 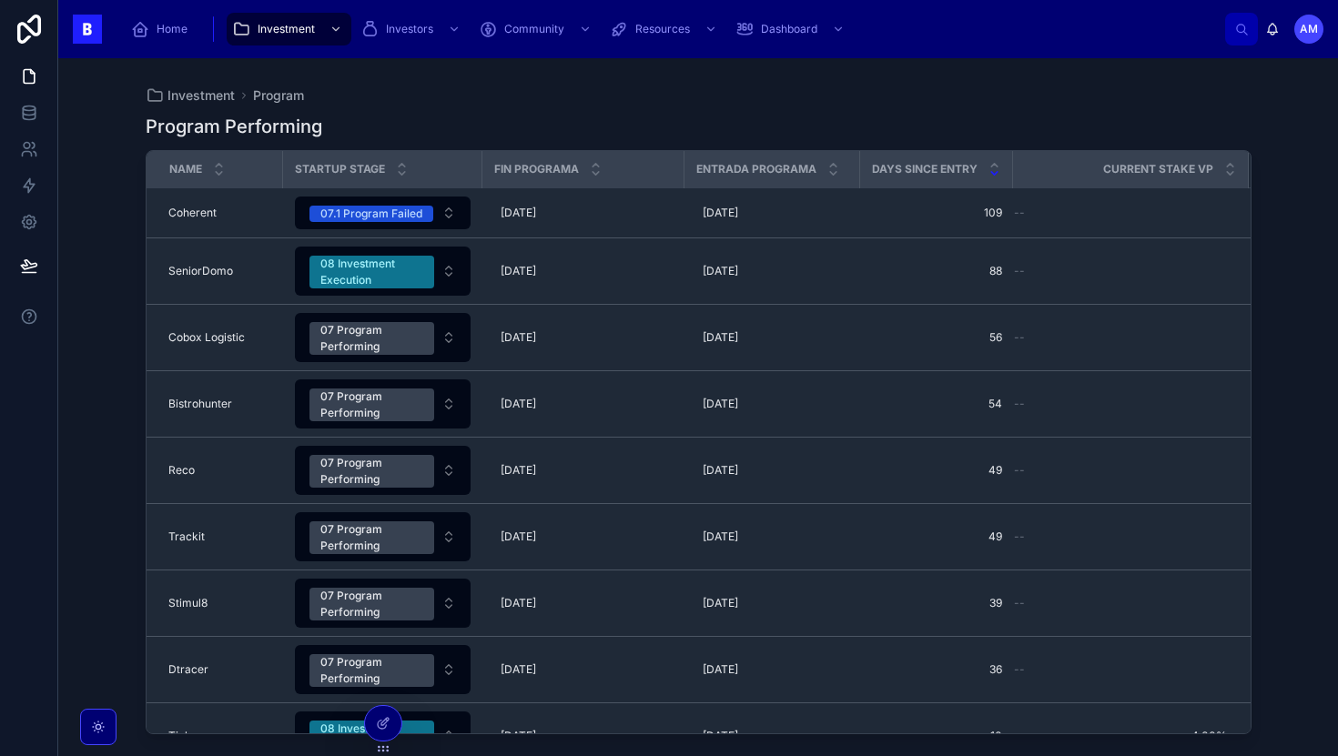 What do you see at coordinates (937, 271) in the screenshot?
I see `span: 88` at bounding box center [937, 271].